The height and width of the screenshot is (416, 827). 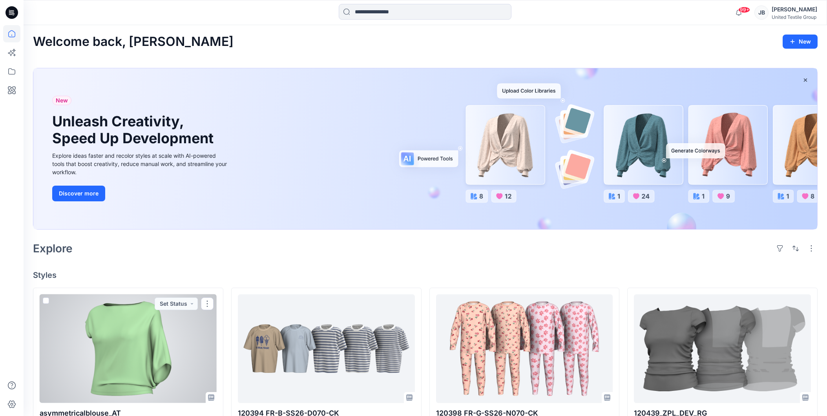 I want to click on a: 120398 FR-G-SS26-N070-CK, so click(x=525, y=349).